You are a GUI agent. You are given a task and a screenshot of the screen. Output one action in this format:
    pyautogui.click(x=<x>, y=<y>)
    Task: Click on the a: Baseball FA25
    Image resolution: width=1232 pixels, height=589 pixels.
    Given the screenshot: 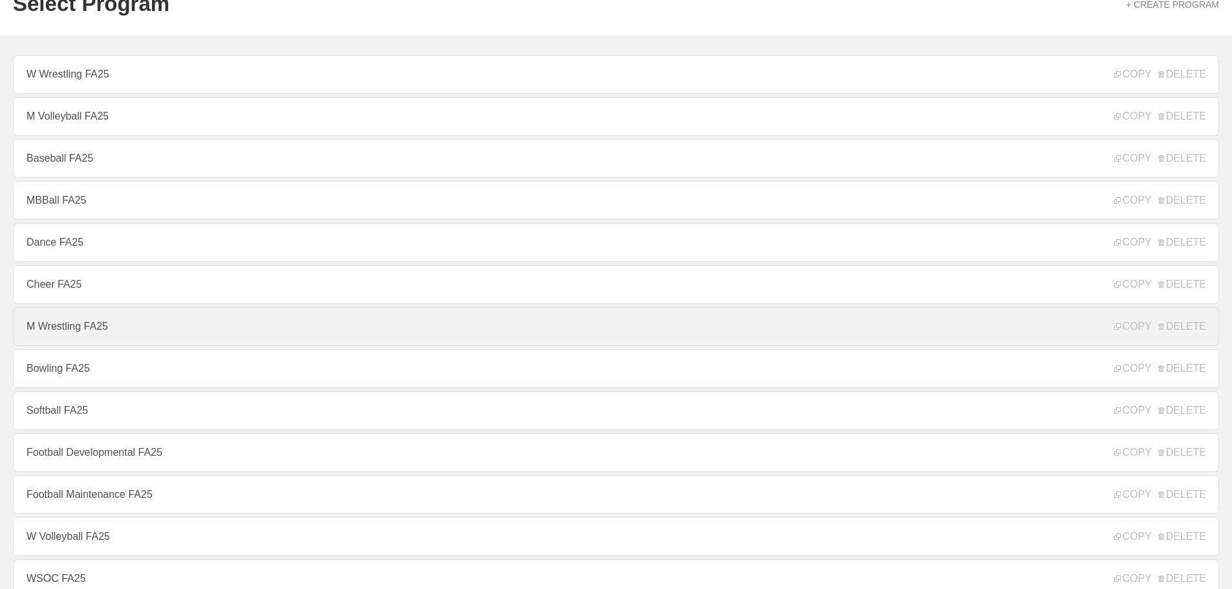 What is the action you would take?
    pyautogui.click(x=616, y=158)
    